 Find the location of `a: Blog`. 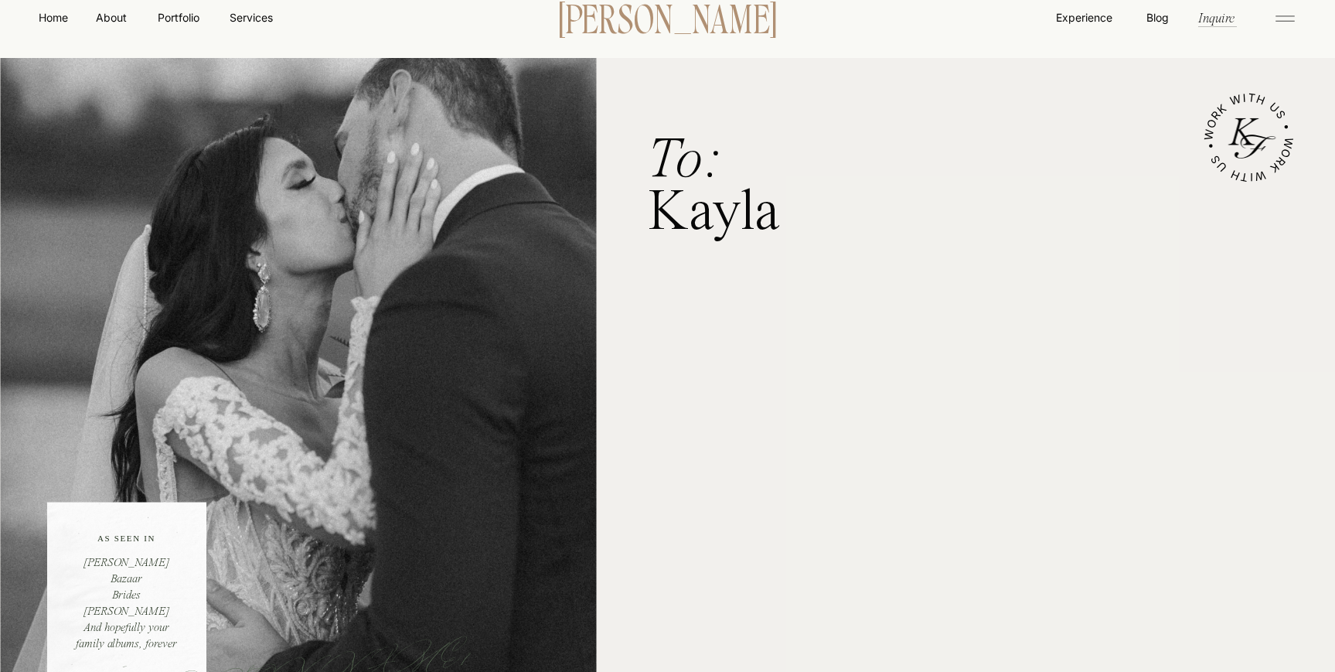

a: Blog is located at coordinates (1157, 17).